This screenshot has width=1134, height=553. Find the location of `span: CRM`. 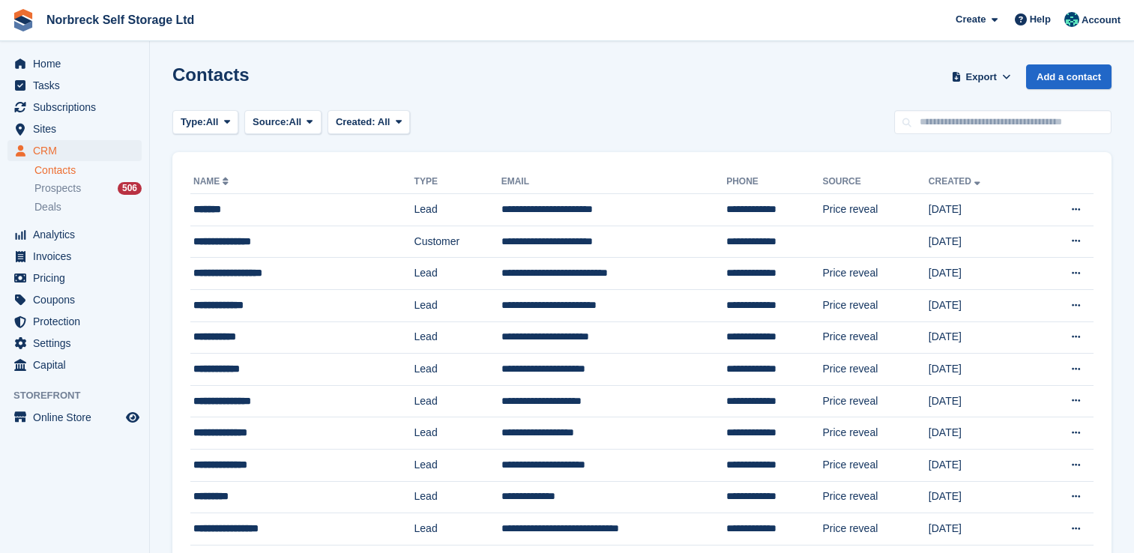

span: CRM is located at coordinates (78, 151).